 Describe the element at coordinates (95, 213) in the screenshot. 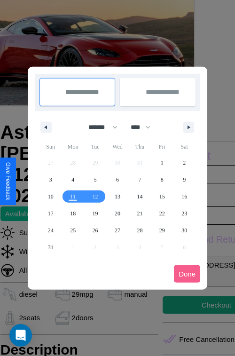

I see `button: 19` at that location.